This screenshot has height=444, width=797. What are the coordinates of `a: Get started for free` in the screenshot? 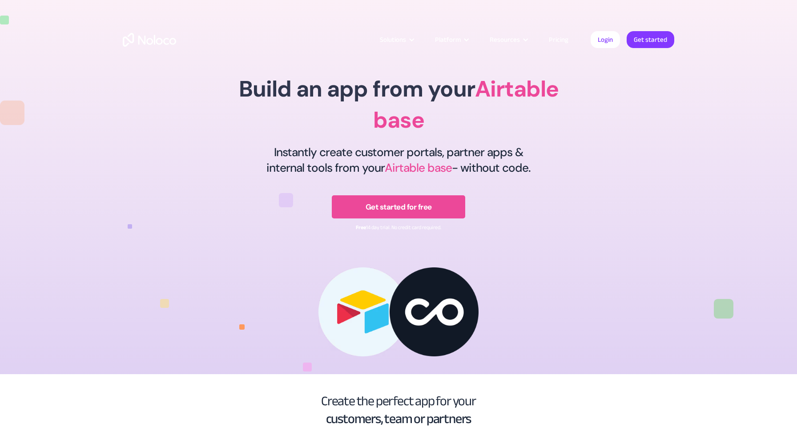 It's located at (399, 207).